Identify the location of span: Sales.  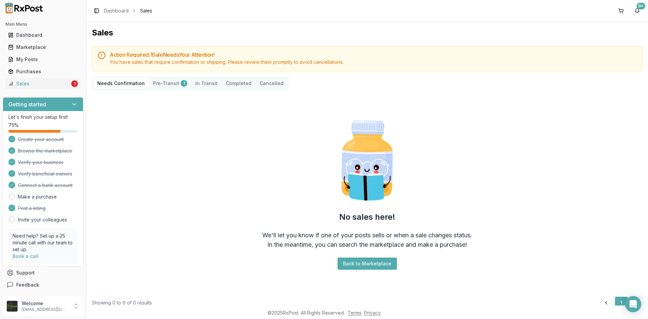
(146, 11).